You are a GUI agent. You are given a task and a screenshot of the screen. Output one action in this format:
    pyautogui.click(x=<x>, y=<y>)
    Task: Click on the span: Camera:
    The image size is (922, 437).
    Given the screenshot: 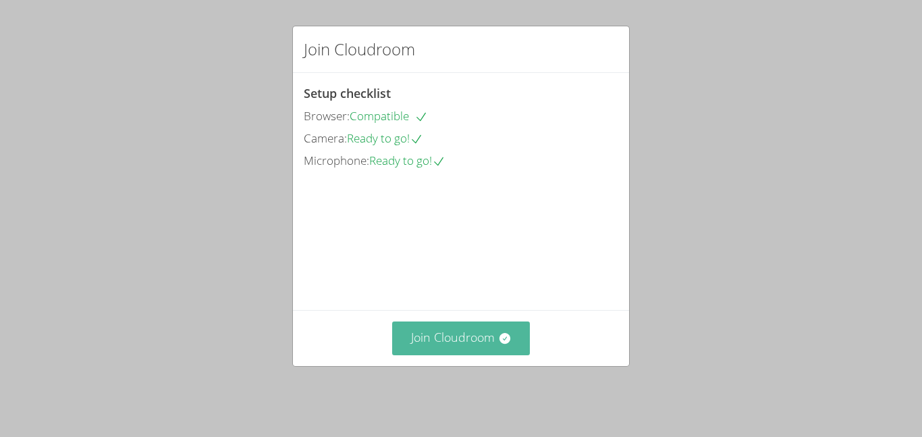 What is the action you would take?
    pyautogui.click(x=325, y=138)
    